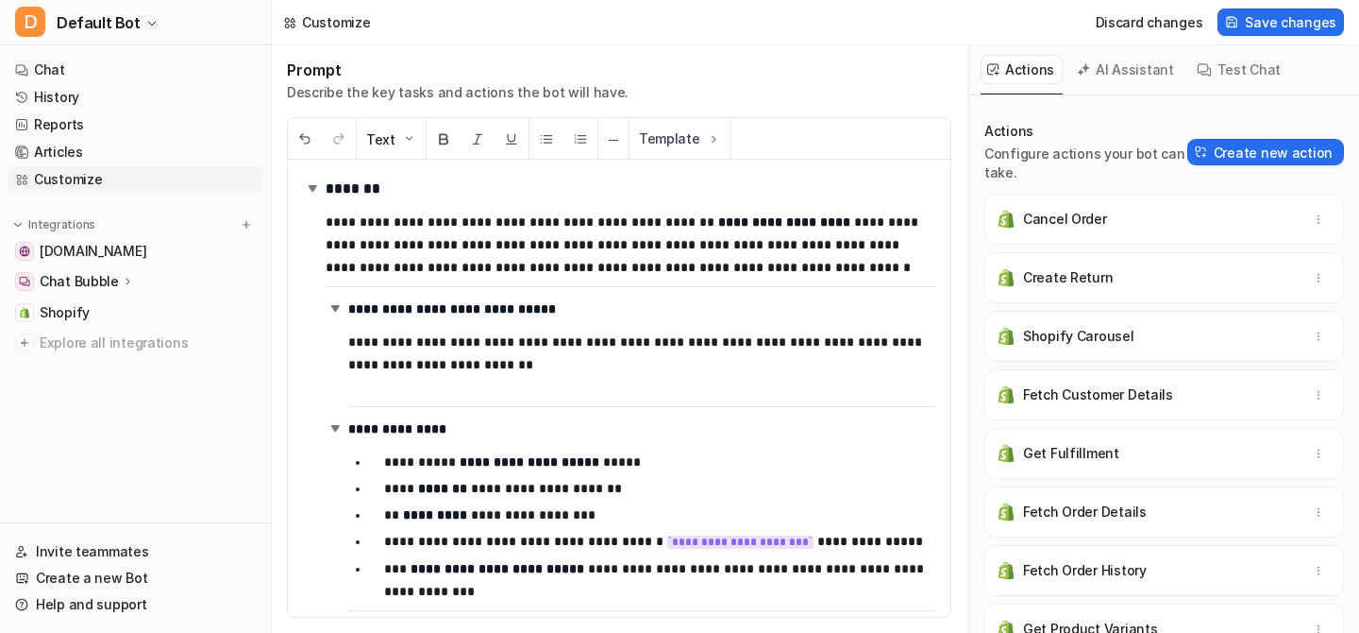  What do you see at coordinates (1006, 453) in the screenshot?
I see `img: Get Fulfillment icon` at bounding box center [1006, 453].